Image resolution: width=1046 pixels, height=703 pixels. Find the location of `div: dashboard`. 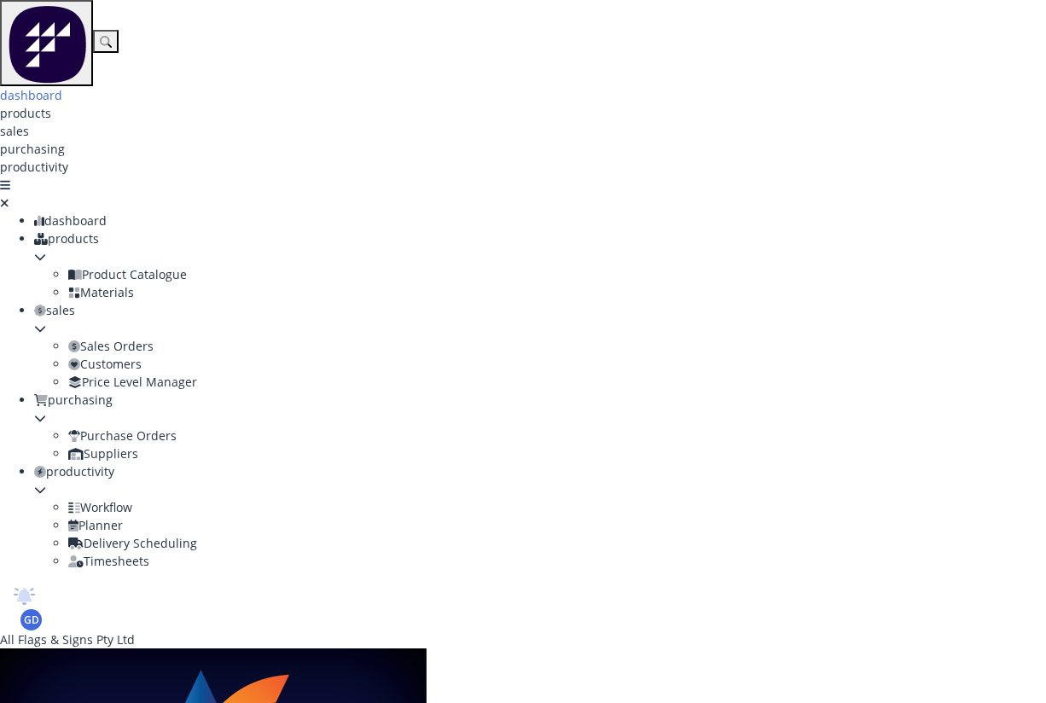

div: dashboard is located at coordinates (540, 220).